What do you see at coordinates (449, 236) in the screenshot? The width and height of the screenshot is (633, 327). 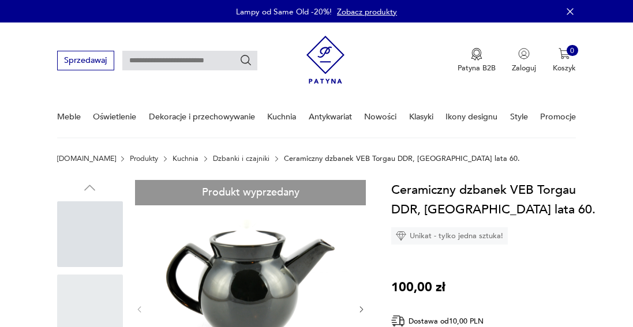 I see `div: Unikat - tylko jedna sztuka!` at bounding box center [449, 236].